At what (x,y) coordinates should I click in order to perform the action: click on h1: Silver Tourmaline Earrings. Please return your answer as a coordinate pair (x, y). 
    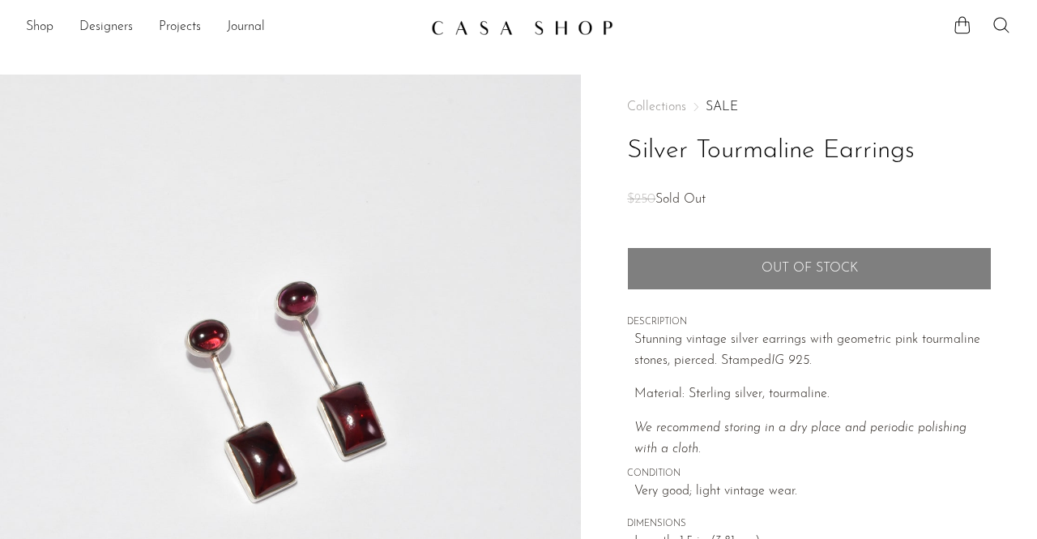
    Looking at the image, I should click on (809, 151).